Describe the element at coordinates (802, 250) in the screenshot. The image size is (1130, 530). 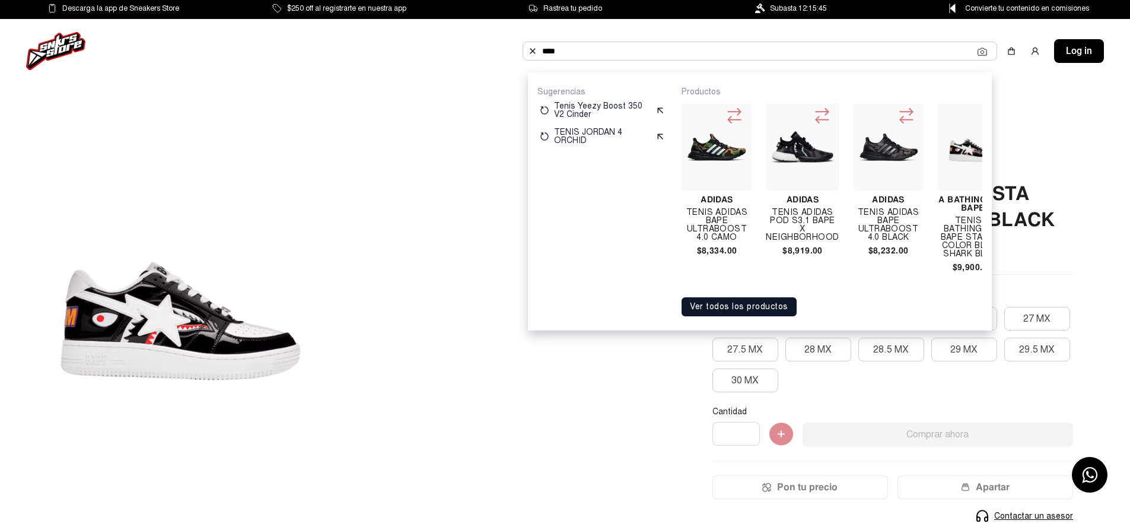
I see `h4: $8,919.00` at that location.